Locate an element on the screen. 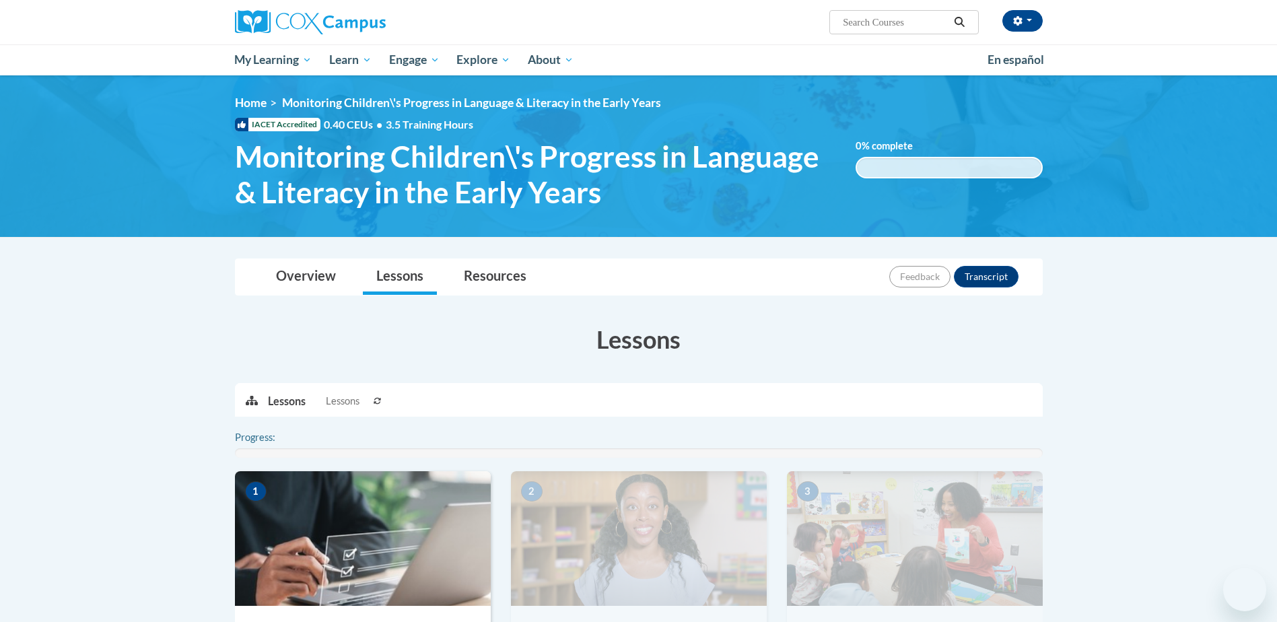  button: Feedback is located at coordinates (920, 277).